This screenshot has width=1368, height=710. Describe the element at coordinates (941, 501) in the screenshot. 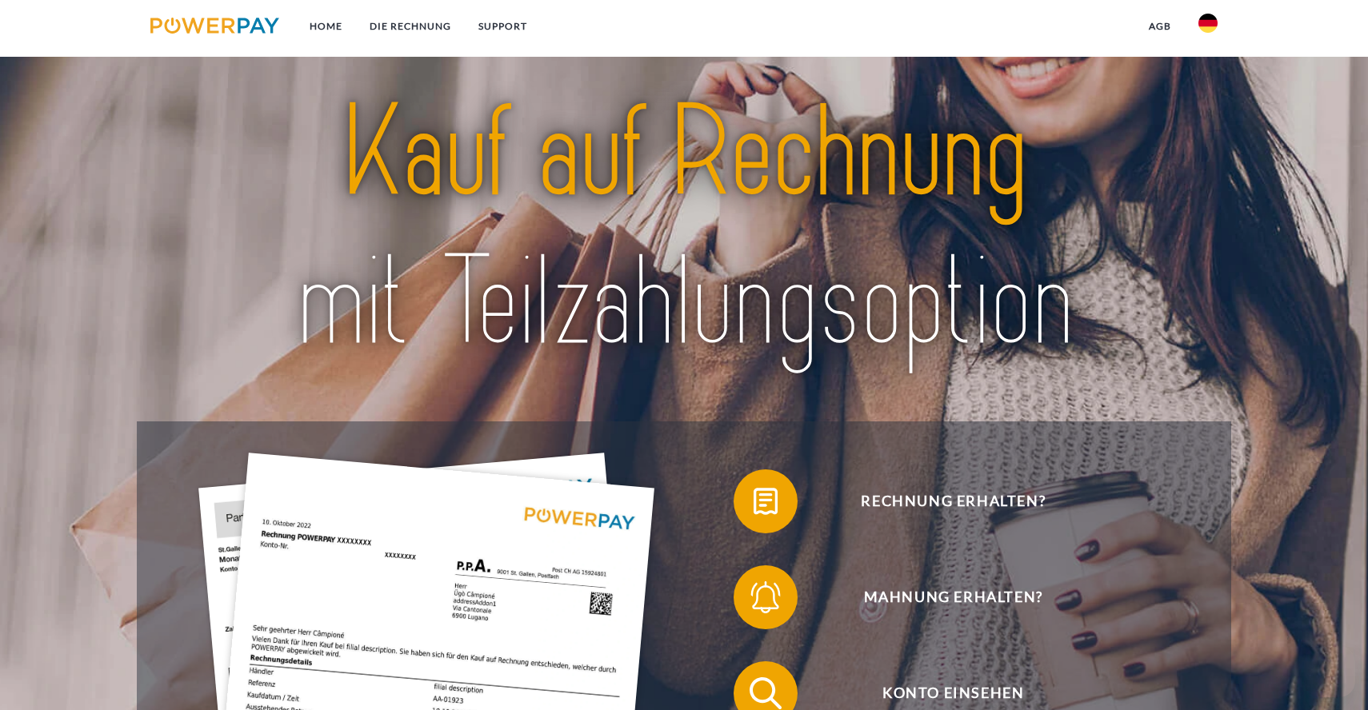

I see `button: Rechnung erhalten?` at that location.